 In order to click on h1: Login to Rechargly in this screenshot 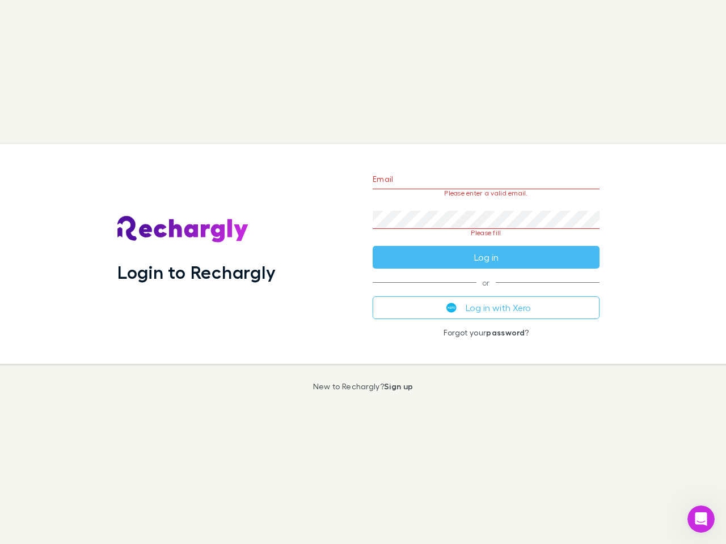, I will do `click(196, 272)`.